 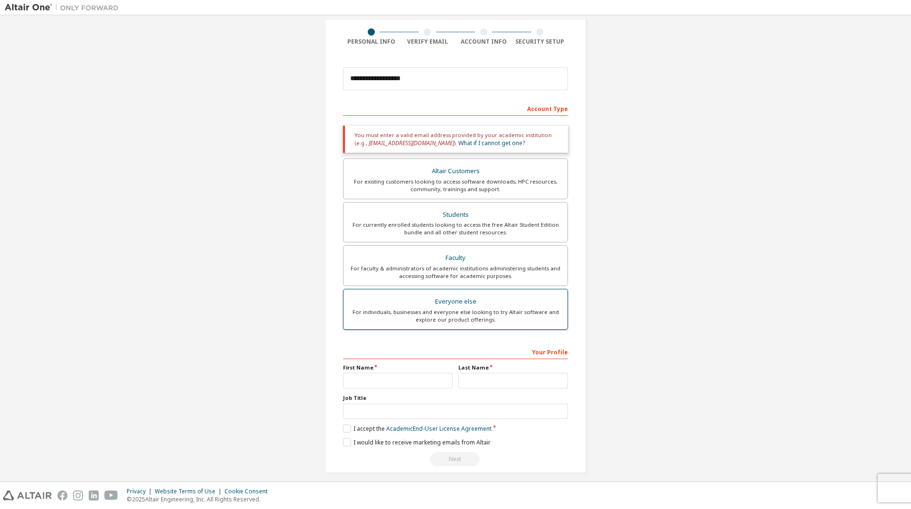 What do you see at coordinates (455, 215) in the screenshot?
I see `div: Students` at bounding box center [455, 215].